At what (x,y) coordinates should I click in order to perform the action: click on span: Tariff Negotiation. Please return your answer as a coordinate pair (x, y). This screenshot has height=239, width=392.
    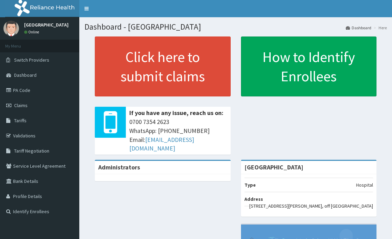
    Looking at the image, I should click on (32, 151).